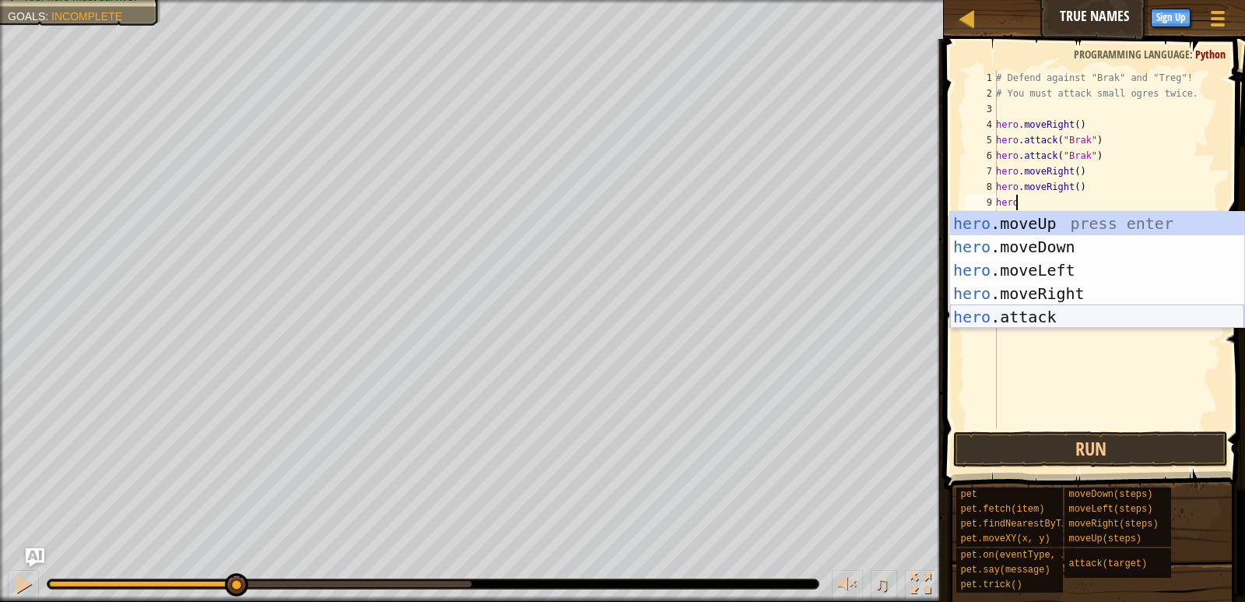 This screenshot has height=602, width=1245. Describe the element at coordinates (982, 125) in the screenshot. I see `div: 4` at that location.